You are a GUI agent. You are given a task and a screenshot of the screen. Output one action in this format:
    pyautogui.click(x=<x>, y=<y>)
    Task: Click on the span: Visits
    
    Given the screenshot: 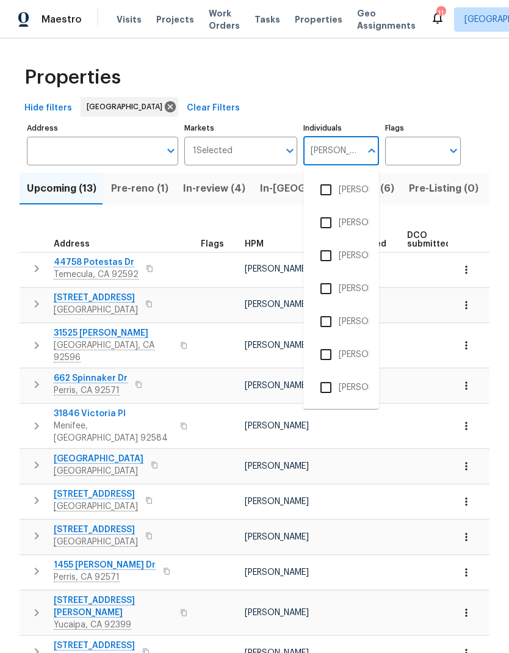 What is the action you would take?
    pyautogui.click(x=129, y=20)
    